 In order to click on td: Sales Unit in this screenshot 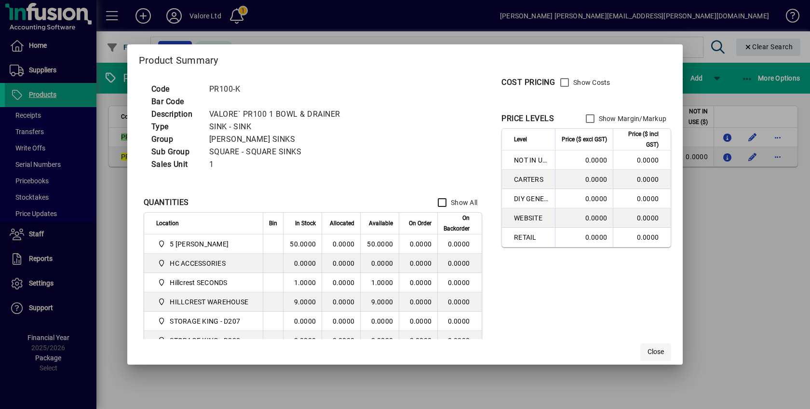, I will do `click(175, 164)`.